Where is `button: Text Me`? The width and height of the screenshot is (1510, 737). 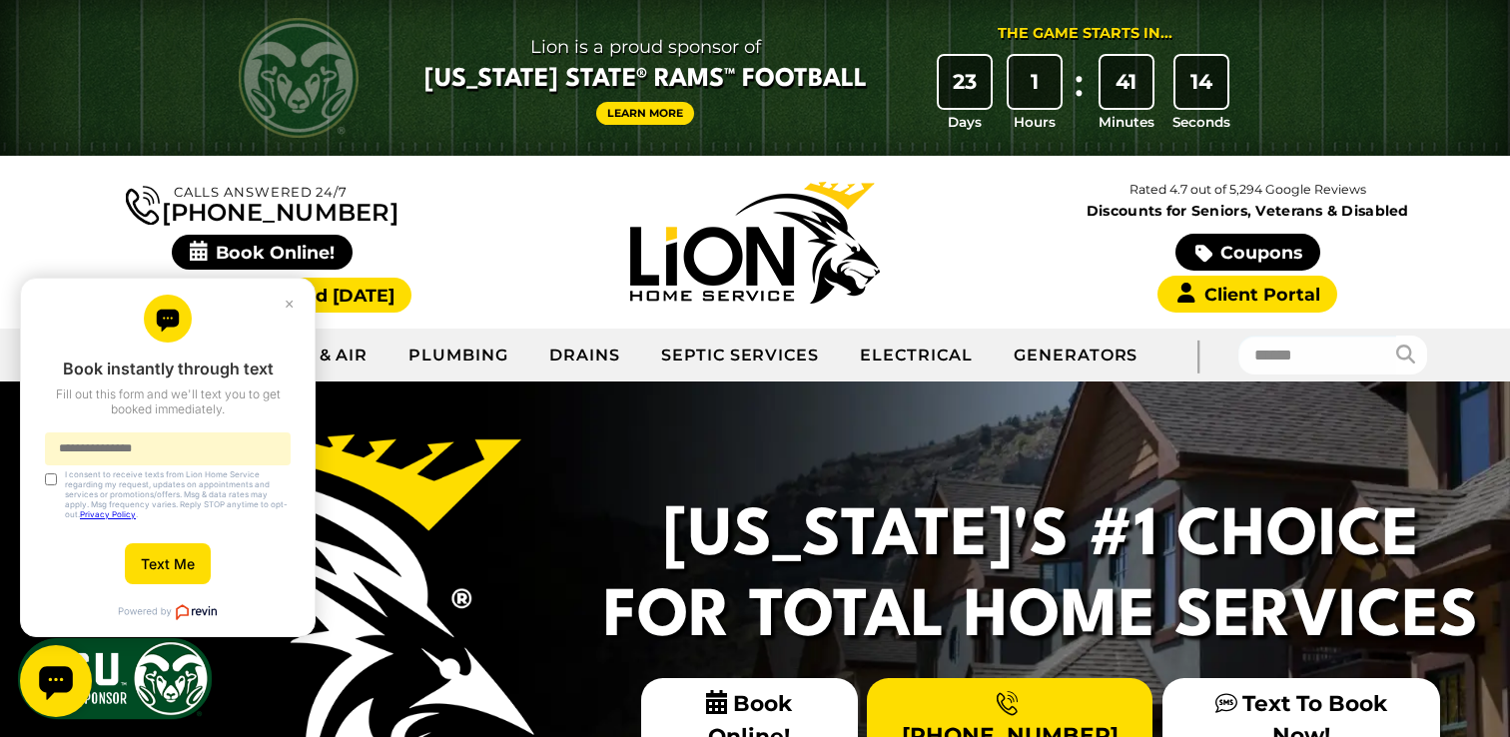 button: Text Me is located at coordinates (168, 305).